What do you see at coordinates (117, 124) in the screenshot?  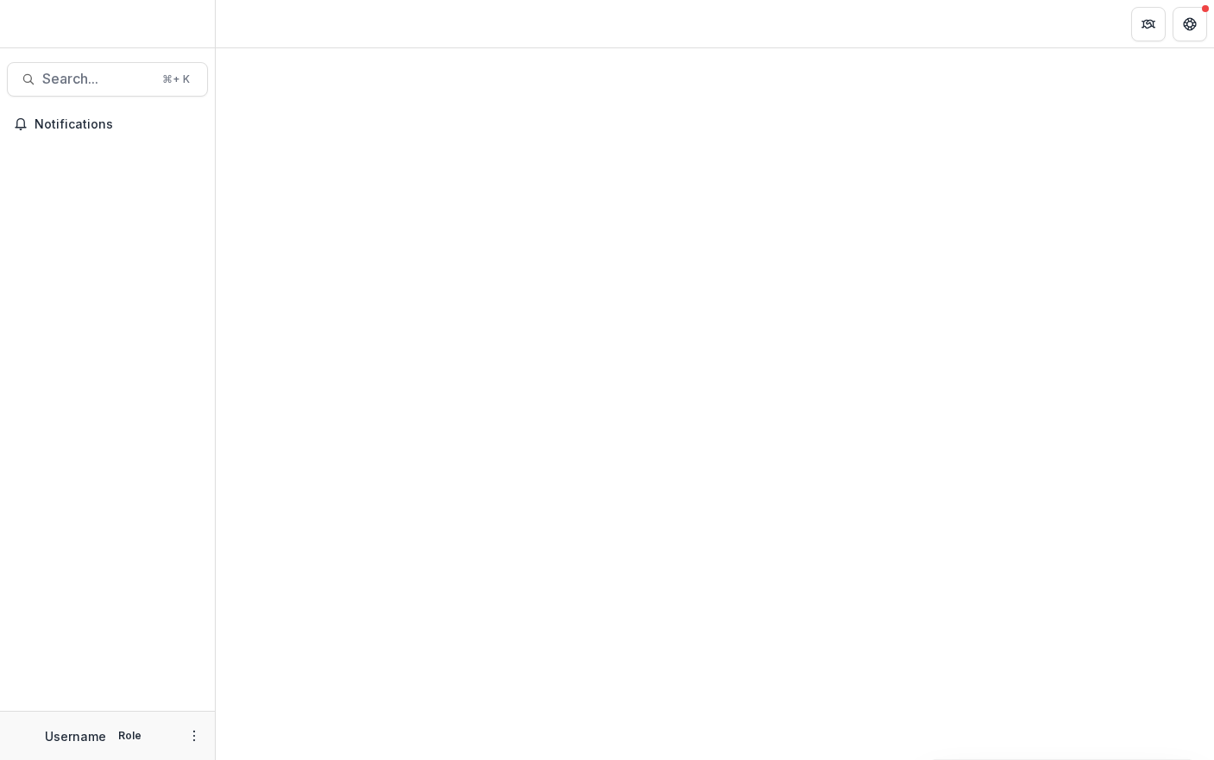 I see `span: Notifications` at bounding box center [117, 124].